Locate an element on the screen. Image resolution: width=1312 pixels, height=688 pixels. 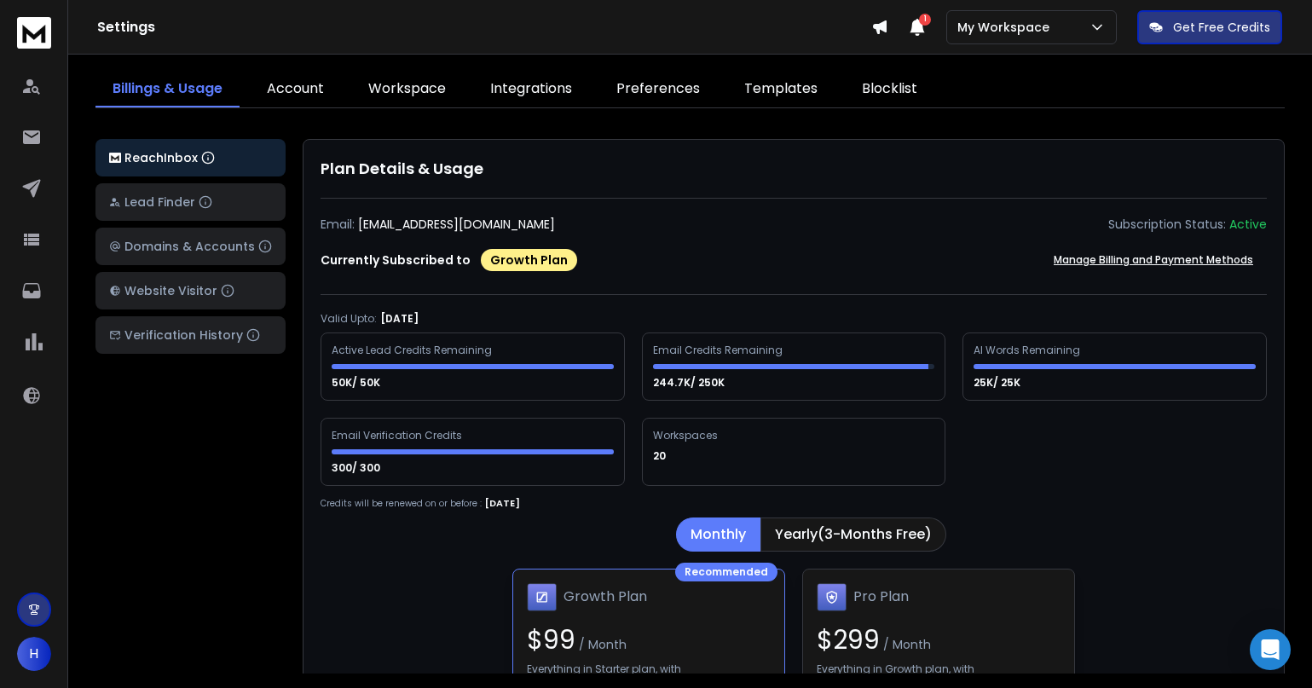
div: Active Lead Credits Remaining is located at coordinates (413, 350).